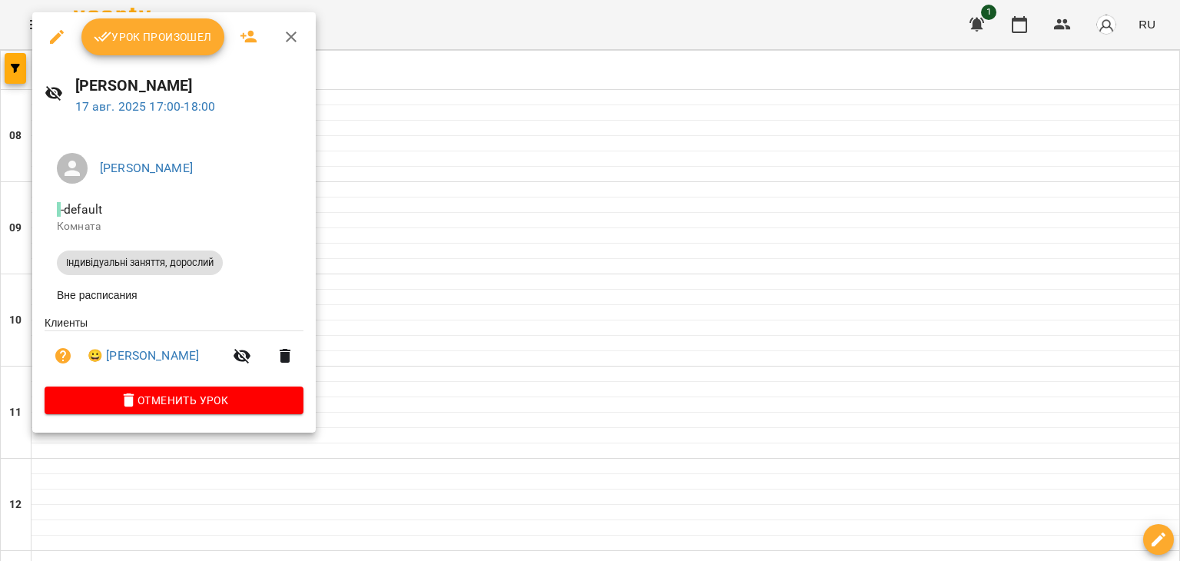 This screenshot has height=561, width=1180. I want to click on span: Отменить Урок, so click(174, 400).